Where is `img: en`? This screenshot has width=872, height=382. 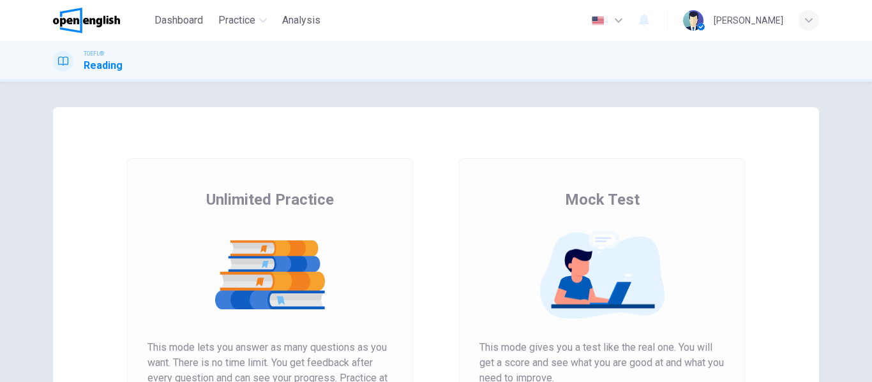 img: en is located at coordinates (597, 20).